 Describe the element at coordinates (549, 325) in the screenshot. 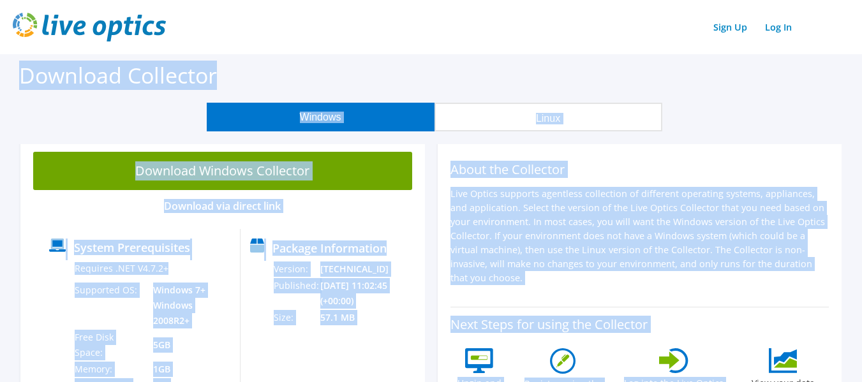

I see `label: Next Steps for using the Collector` at that location.